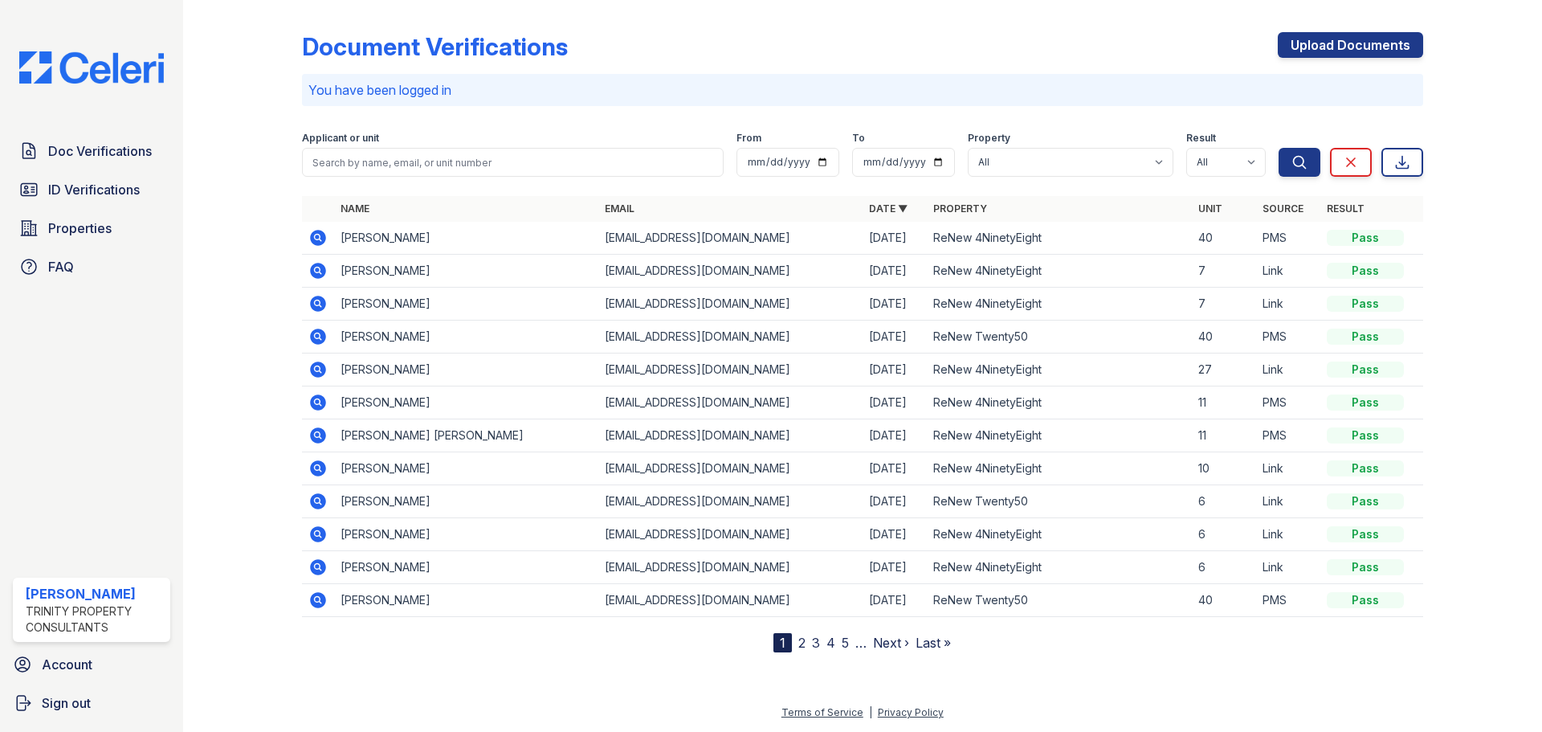  What do you see at coordinates (801, 642) in the screenshot?
I see `a: 2` at bounding box center [801, 642].